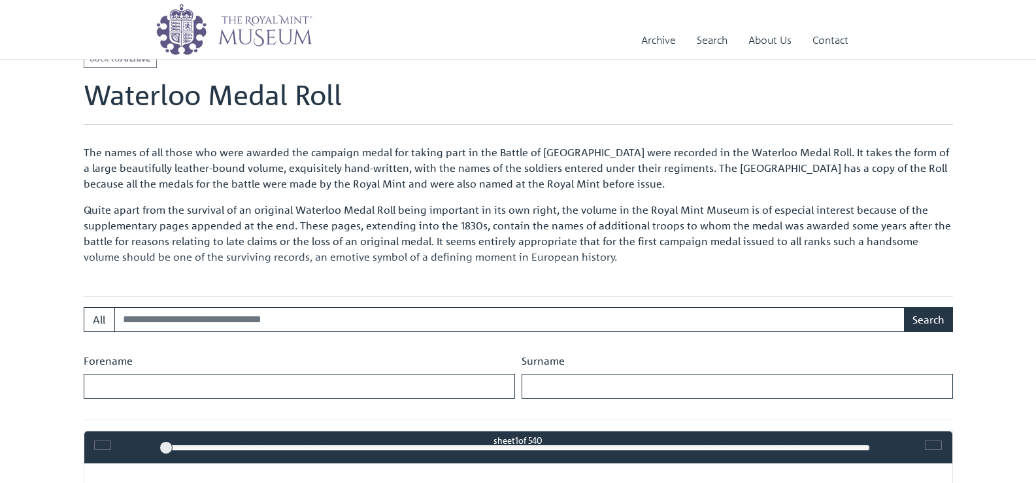 The height and width of the screenshot is (483, 1036). Describe the element at coordinates (99, 320) in the screenshot. I see `button: All` at that location.